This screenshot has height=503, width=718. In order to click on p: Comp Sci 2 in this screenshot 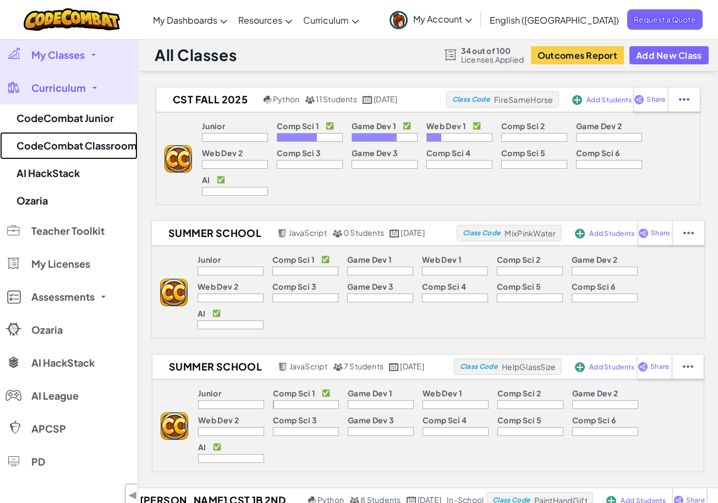, I will do `click(522, 126)`.